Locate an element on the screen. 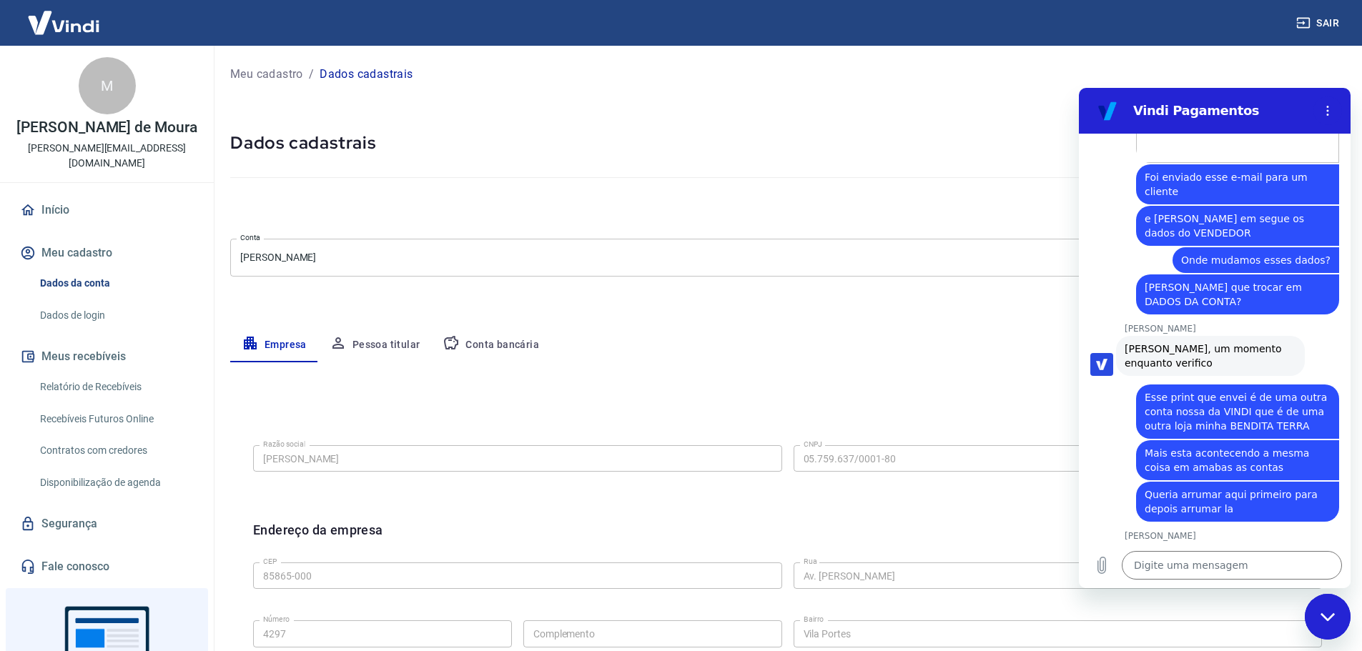  button: Conta bancária is located at coordinates (491, 345).